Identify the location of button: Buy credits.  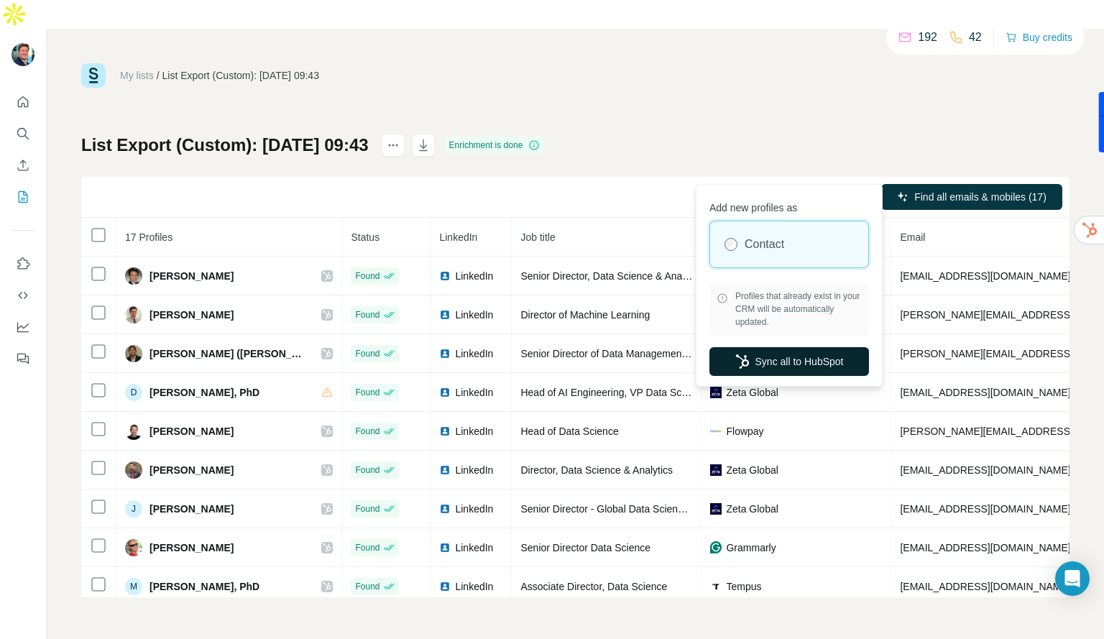
(1039, 37).